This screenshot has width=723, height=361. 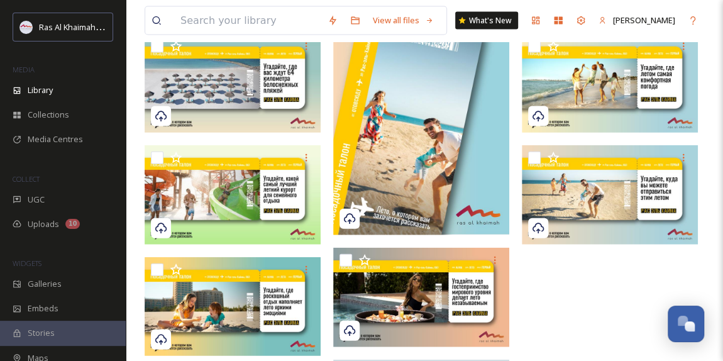 I want to click on span: Library, so click(x=40, y=90).